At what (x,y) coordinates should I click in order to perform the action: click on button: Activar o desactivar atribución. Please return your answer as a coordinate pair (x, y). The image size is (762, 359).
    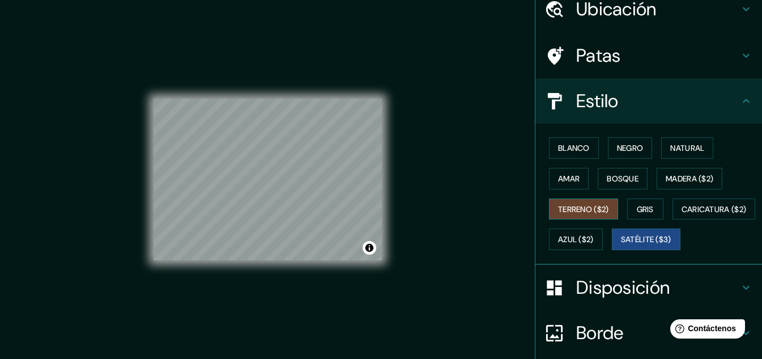
    Looking at the image, I should click on (370, 248).